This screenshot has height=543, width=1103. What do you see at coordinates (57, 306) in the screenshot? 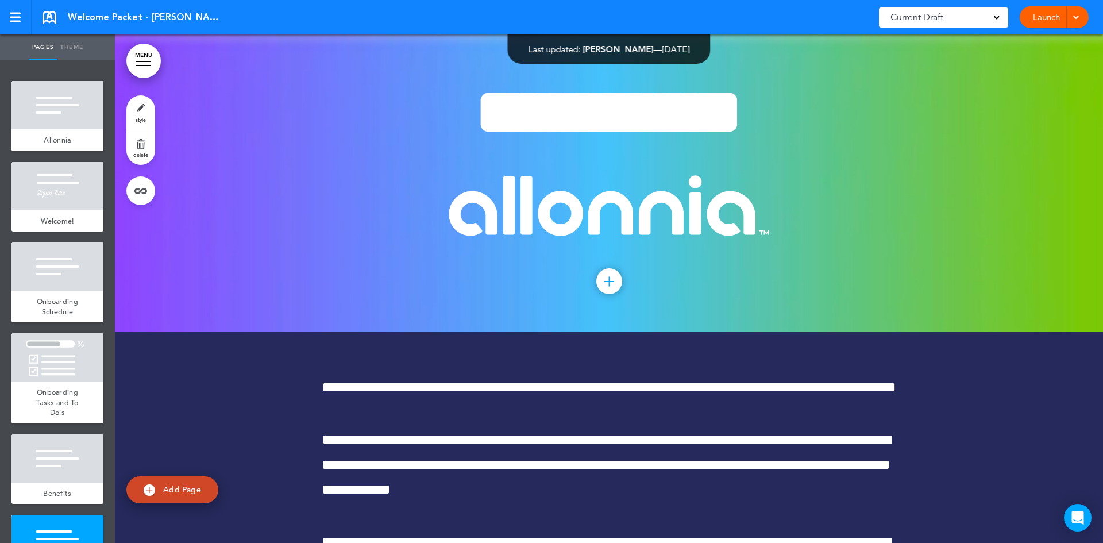
I see `span: Onboarding Schedule` at bounding box center [57, 306].